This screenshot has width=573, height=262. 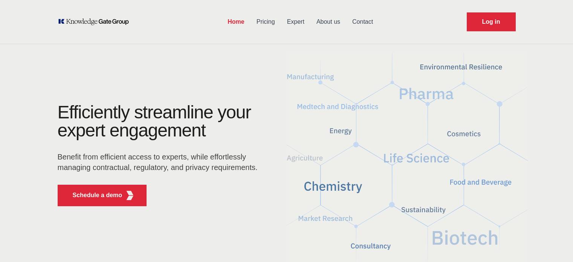 I want to click on a: Request Demo, so click(x=491, y=22).